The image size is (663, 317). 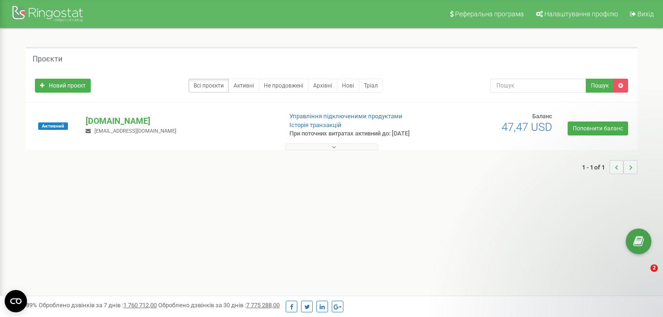 I want to click on a: Нові, so click(x=348, y=86).